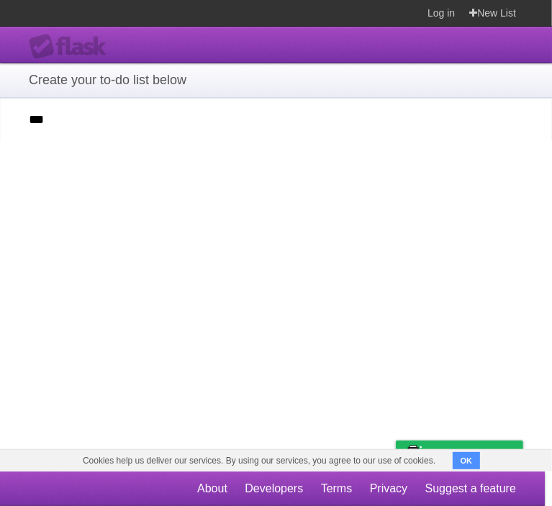 The image size is (552, 506). What do you see at coordinates (471, 489) in the screenshot?
I see `a: Suggest a feature` at bounding box center [471, 489].